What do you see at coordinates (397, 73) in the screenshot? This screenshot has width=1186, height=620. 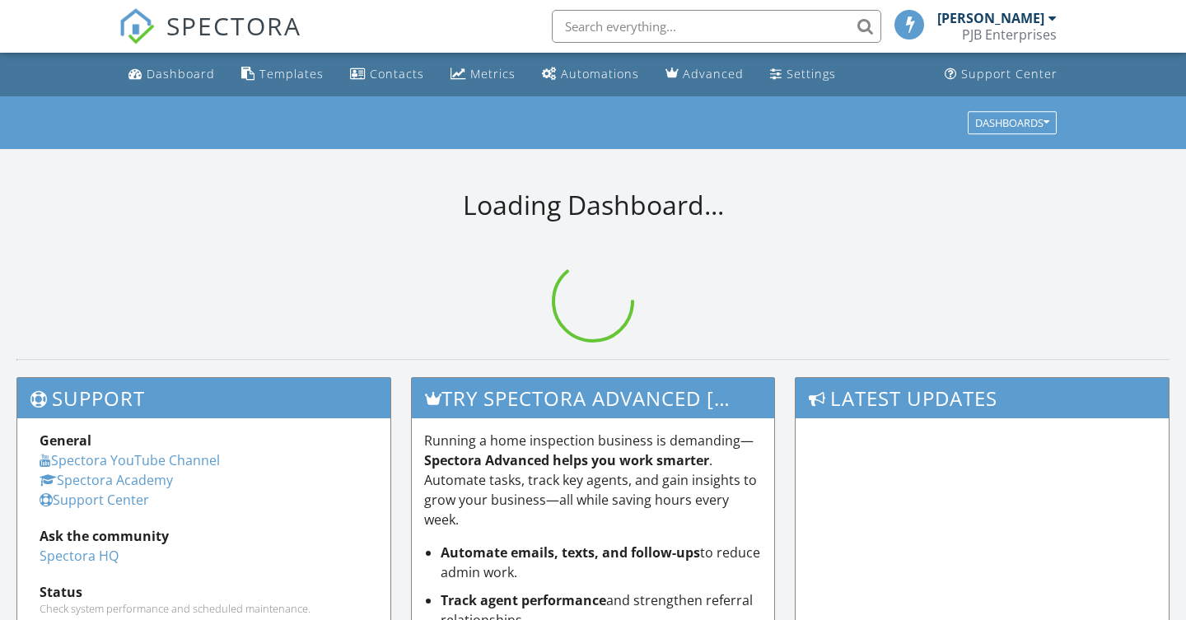 I see `div: Contacts` at bounding box center [397, 73].